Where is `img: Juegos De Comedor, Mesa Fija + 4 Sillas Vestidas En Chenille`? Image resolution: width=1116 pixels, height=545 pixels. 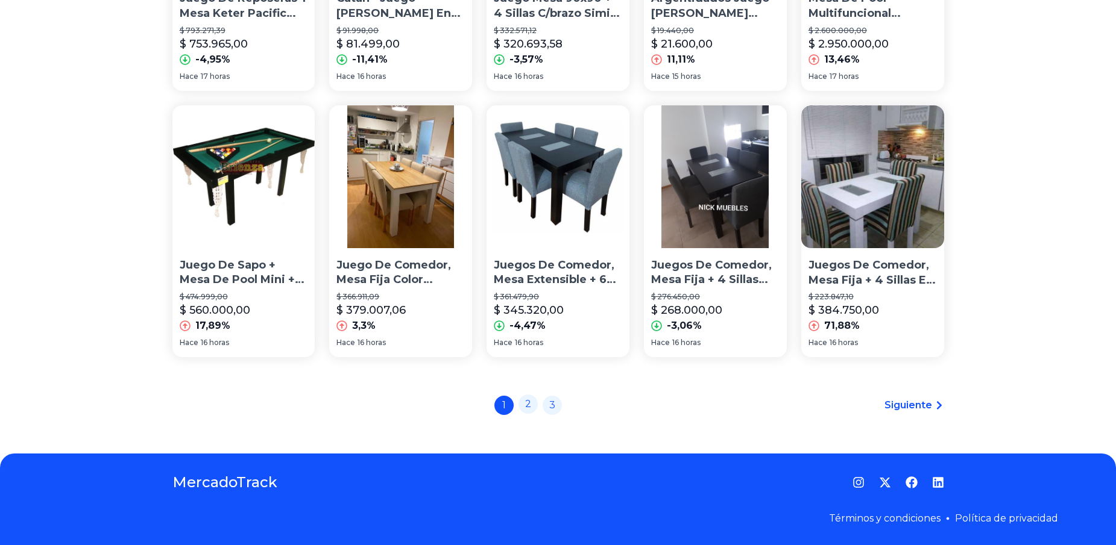
img: Juegos De Comedor, Mesa Fija + 4 Sillas Vestidas En Chenille is located at coordinates (715, 177).